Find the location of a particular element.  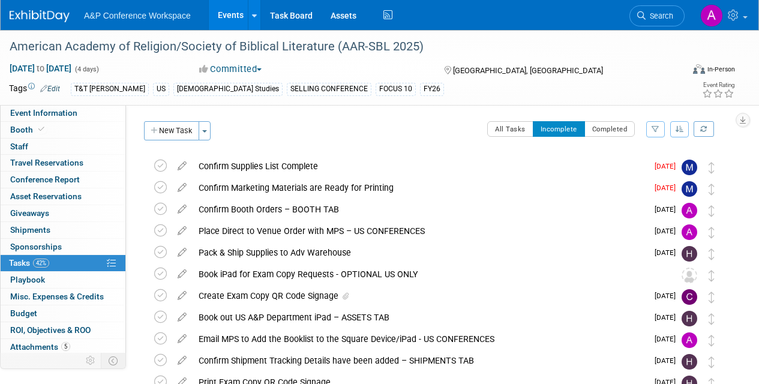

i: Booth reservation complete is located at coordinates (41, 129).